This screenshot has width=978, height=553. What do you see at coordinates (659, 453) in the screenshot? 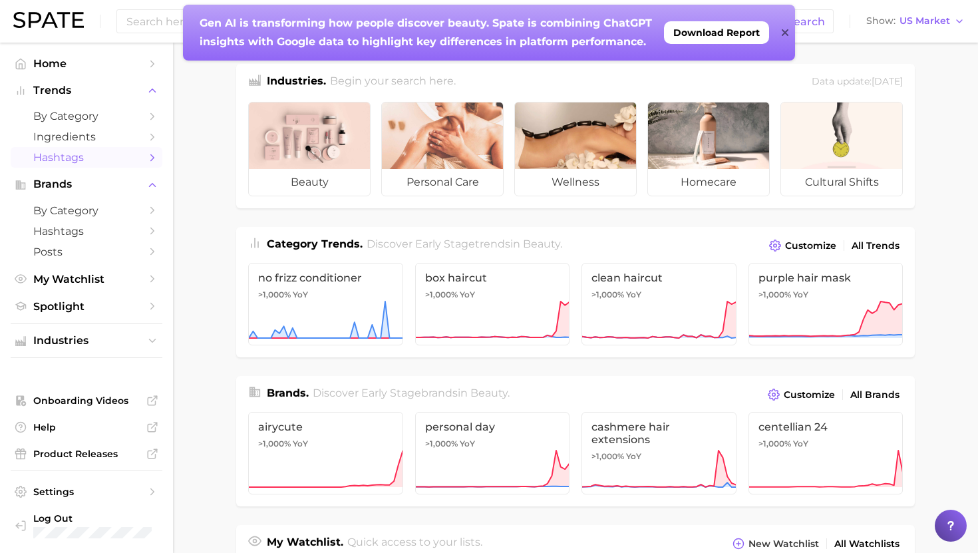
I see `a: cashmere hair extensions>1,000% YoY` at bounding box center [659, 453].